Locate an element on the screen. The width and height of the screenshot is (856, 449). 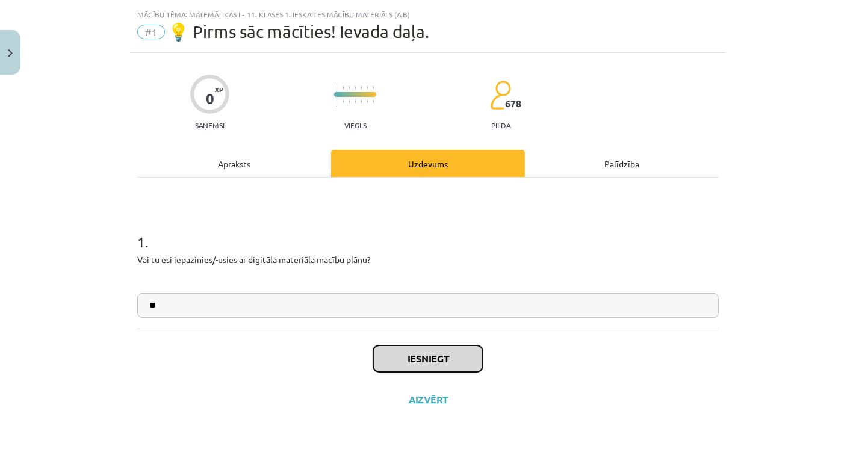
span: 💡 Pirms sāc mācīties! Ievada daļa. is located at coordinates (299, 31).